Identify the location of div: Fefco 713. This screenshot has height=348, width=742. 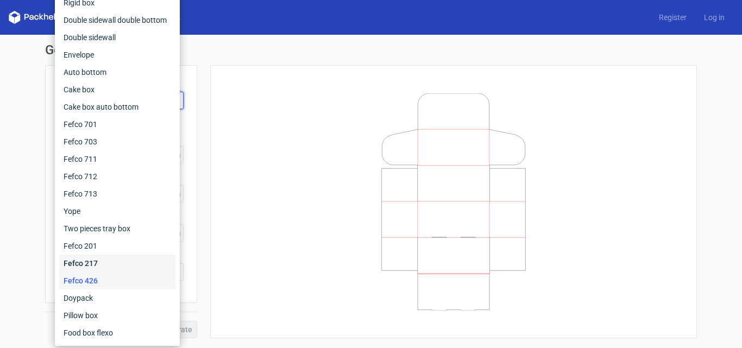
(117, 194).